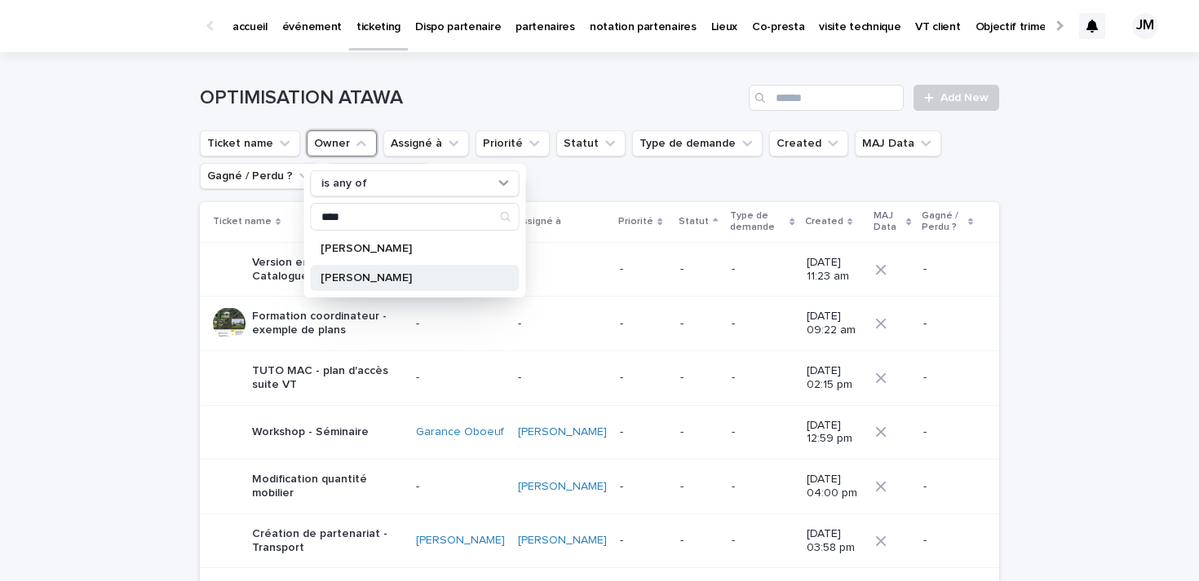  Describe the element at coordinates (259, 176) in the screenshot. I see `button: Gagné / Perdu ?` at that location.